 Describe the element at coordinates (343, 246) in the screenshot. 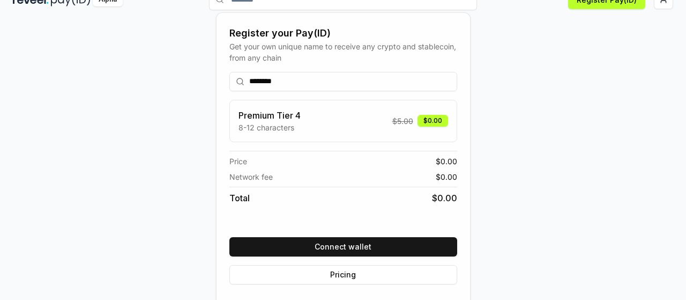

I see `button: Connect wallet` at that location.